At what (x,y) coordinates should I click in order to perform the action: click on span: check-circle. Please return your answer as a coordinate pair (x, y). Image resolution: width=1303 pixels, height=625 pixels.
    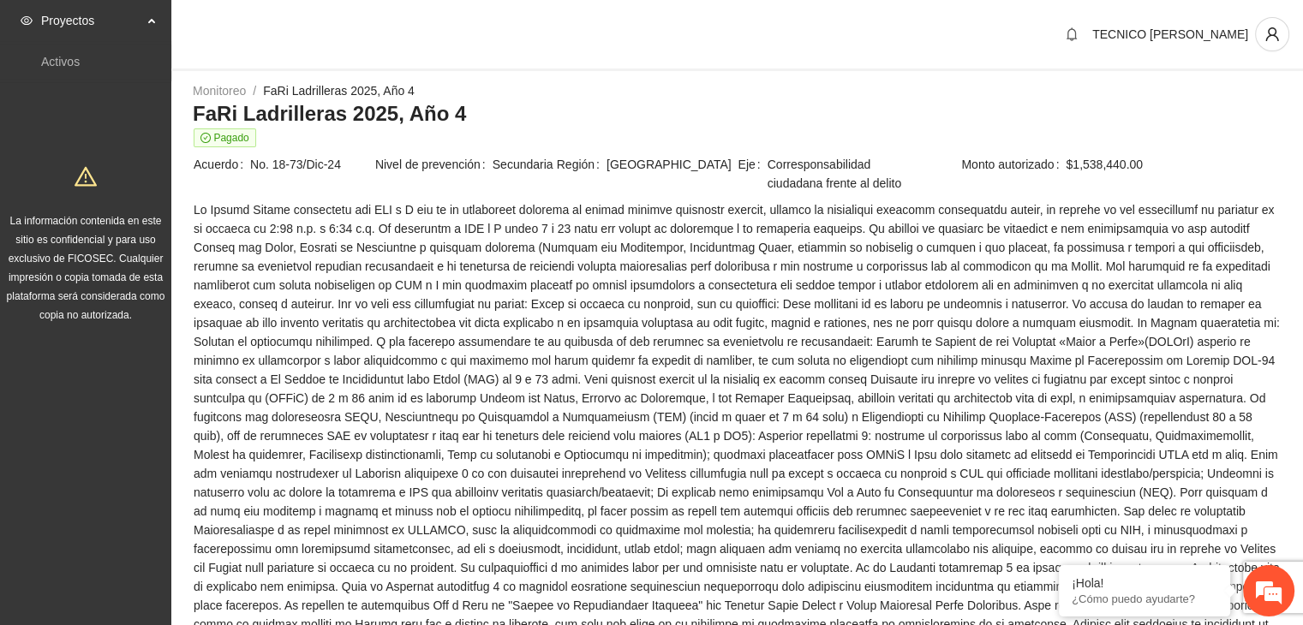
    Looking at the image, I should click on (206, 138).